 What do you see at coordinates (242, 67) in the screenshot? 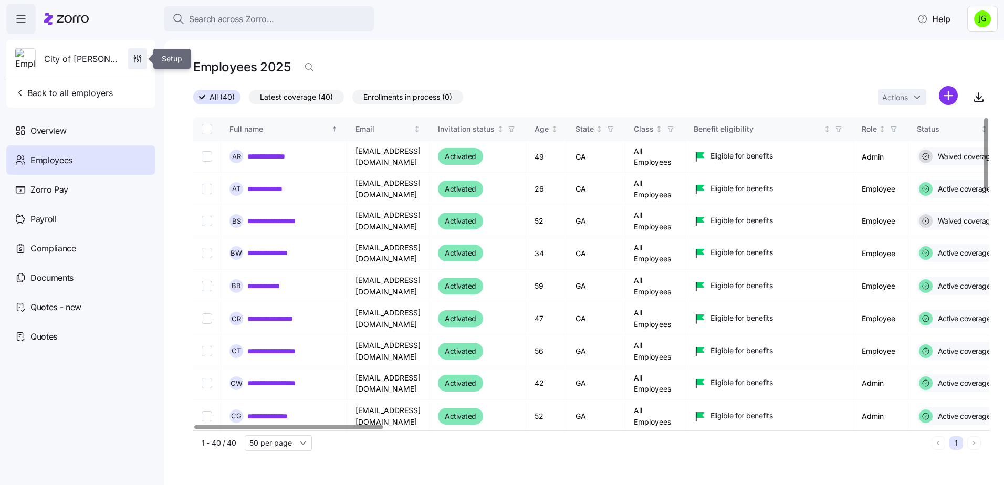
I see `h1: Employees 2025` at bounding box center [242, 67].